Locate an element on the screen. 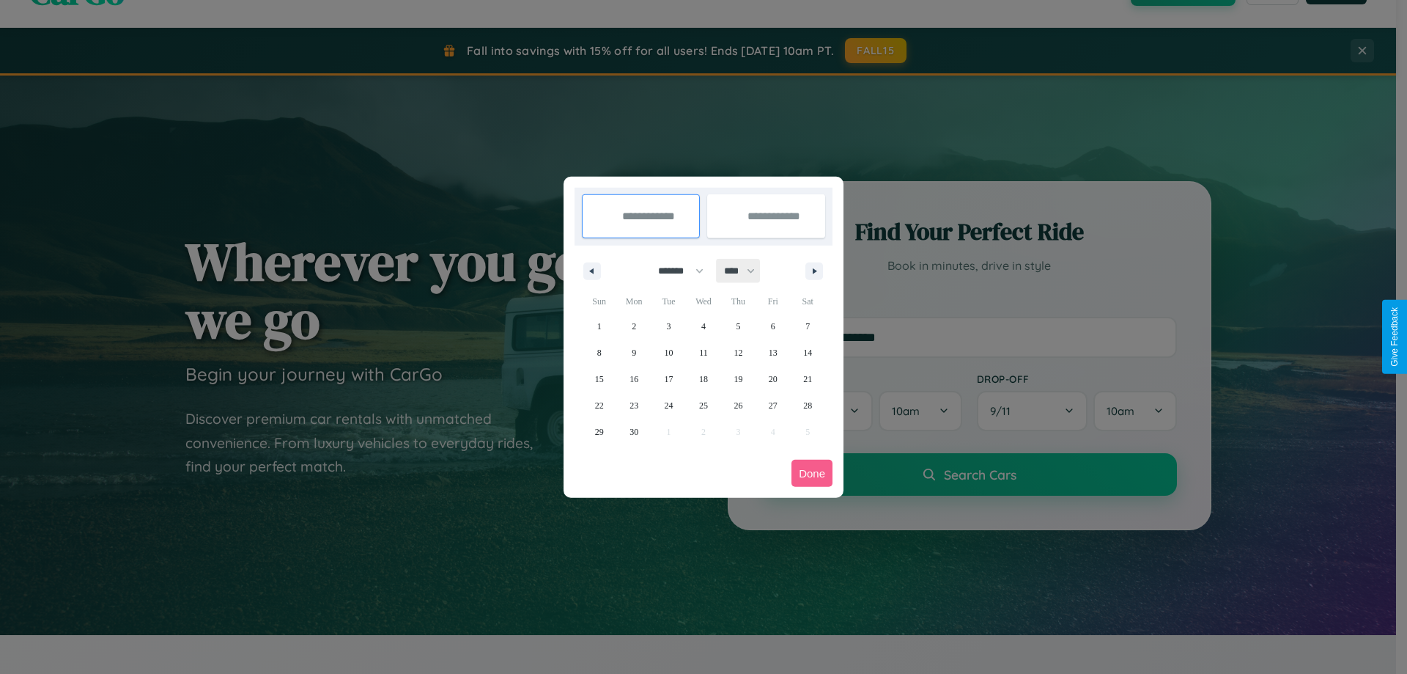 The image size is (1407, 674). span: 24 is located at coordinates (669, 405).